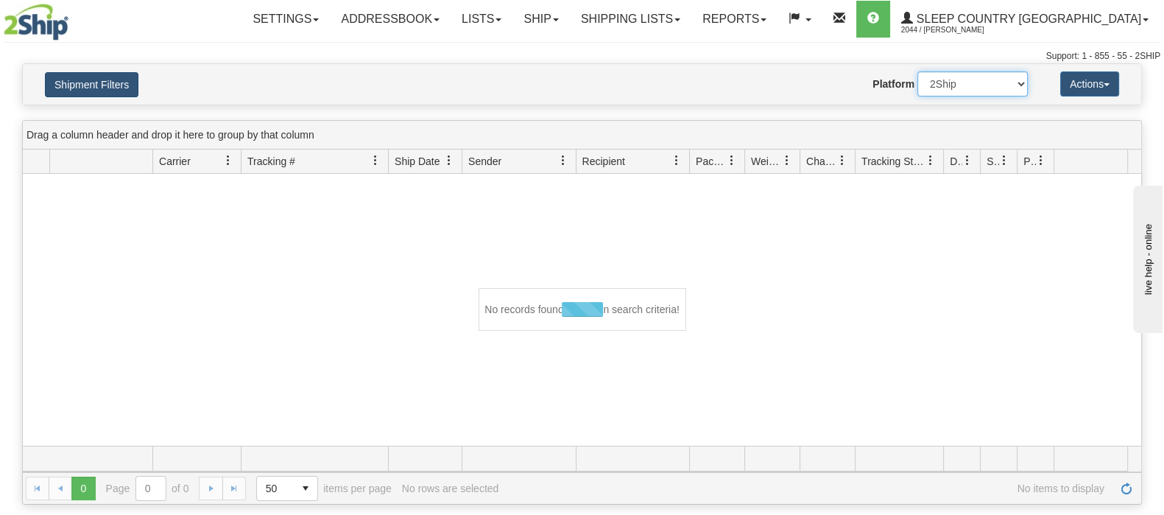 The image size is (1164, 515). Describe the element at coordinates (563, 160) in the screenshot. I see `a: Sender filter column settings` at that location.